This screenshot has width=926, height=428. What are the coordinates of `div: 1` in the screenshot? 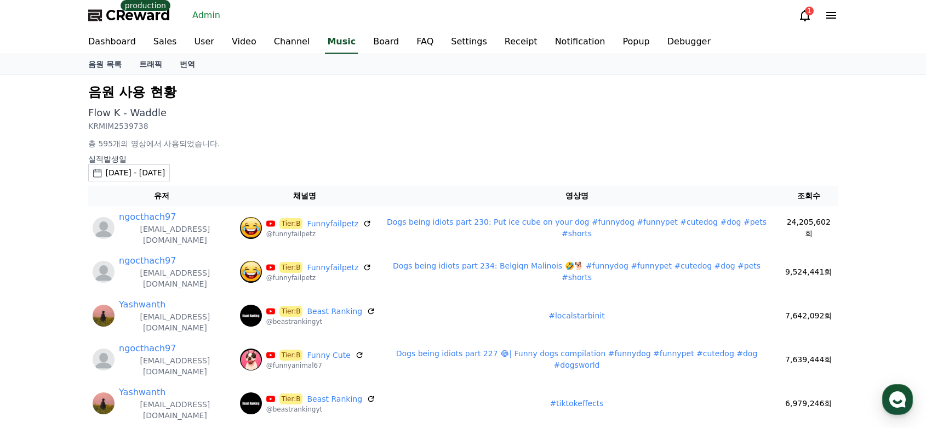 It's located at (809, 11).